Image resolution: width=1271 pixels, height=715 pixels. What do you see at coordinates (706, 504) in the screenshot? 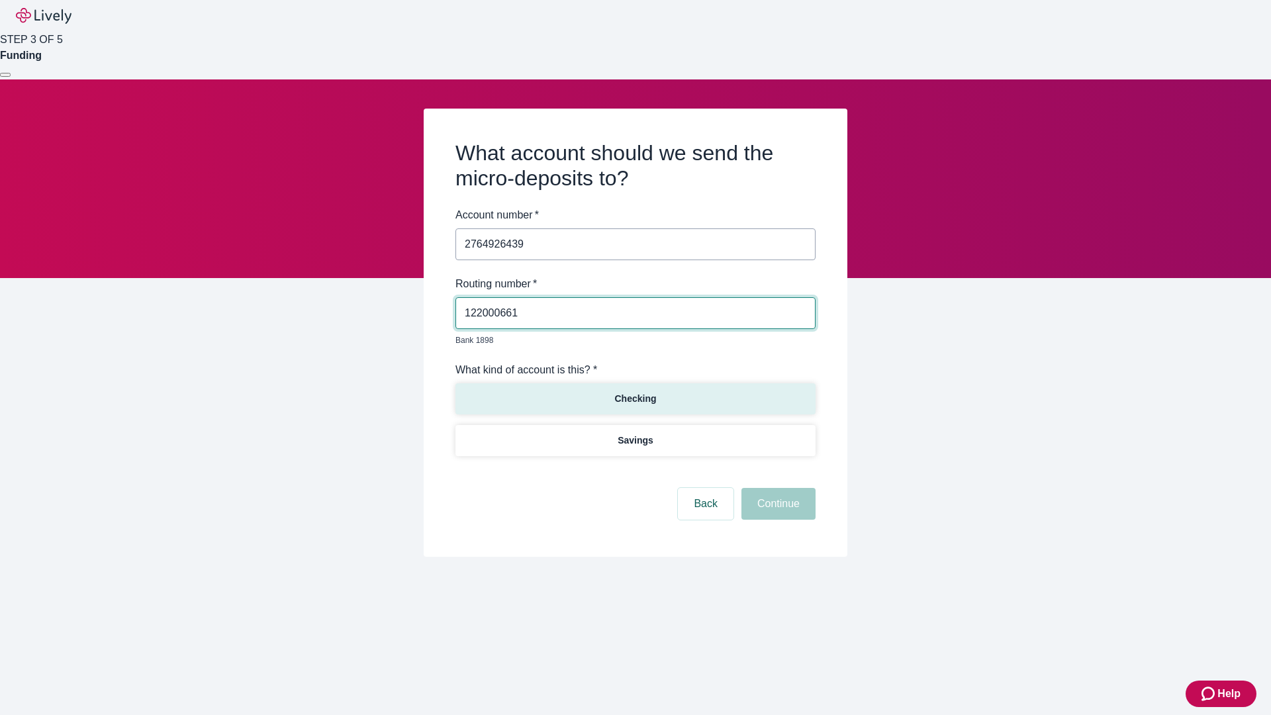
I see `button: Back` at bounding box center [706, 504].